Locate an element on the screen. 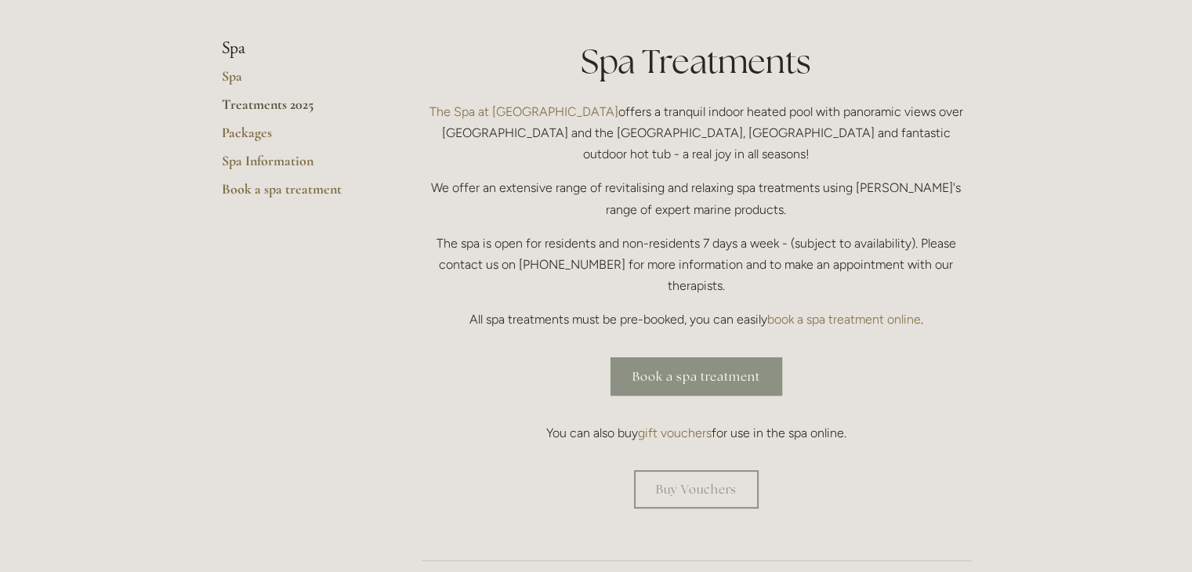  p: The spa is open for residents and non-residents 7 days a week - (subject to availability). Please... is located at coordinates (696, 265).